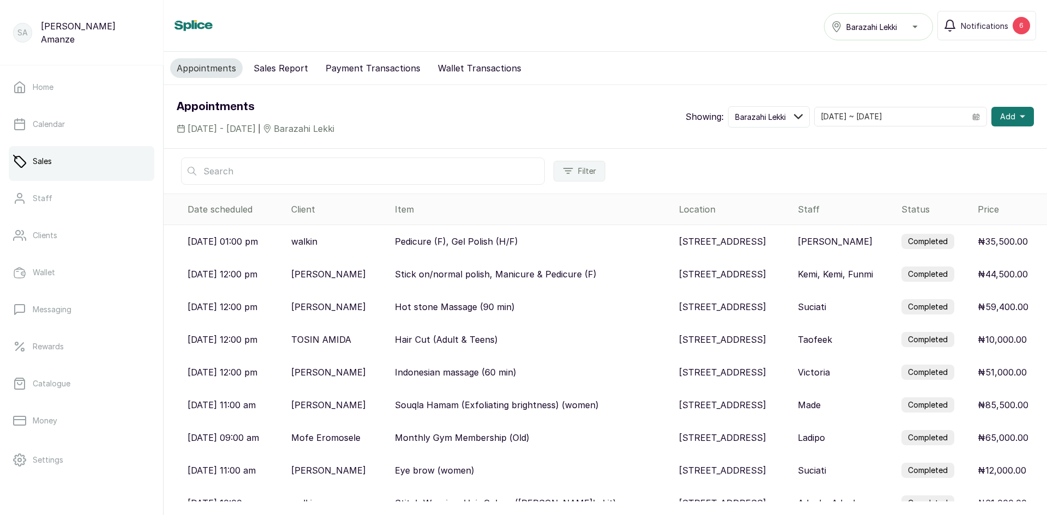  What do you see at coordinates (479, 68) in the screenshot?
I see `button: Wallet Transactions` at bounding box center [479, 68].